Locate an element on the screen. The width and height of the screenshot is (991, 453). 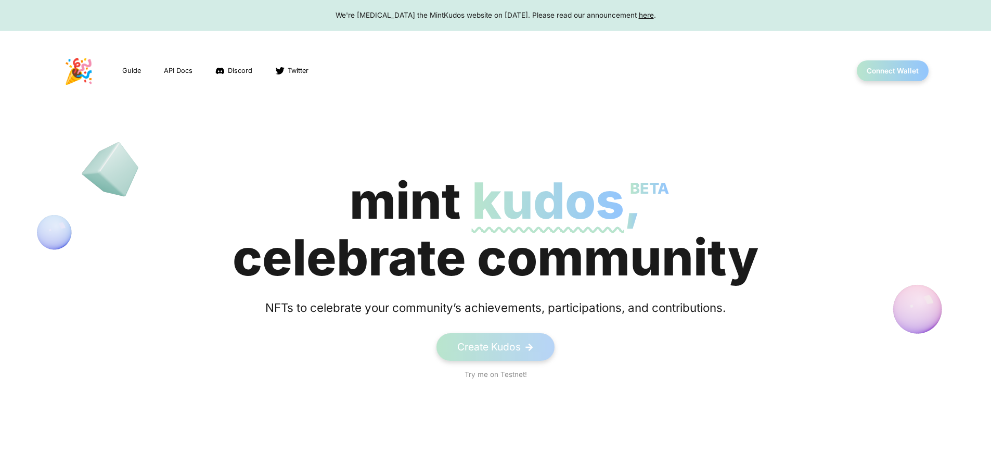
a: Create Kudos is located at coordinates (495, 347).